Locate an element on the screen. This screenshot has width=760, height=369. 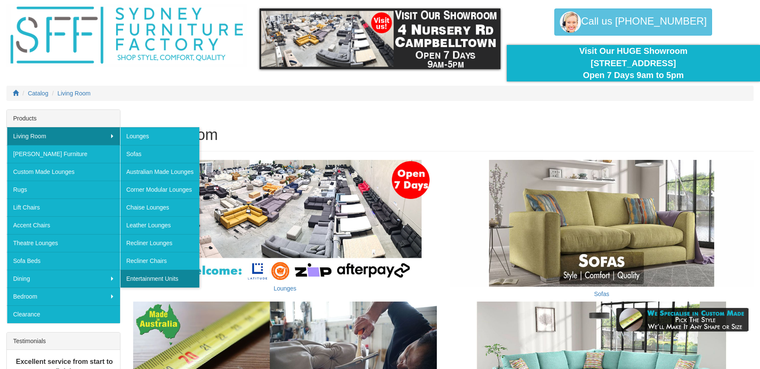
img: Lounges is located at coordinates (285, 220).